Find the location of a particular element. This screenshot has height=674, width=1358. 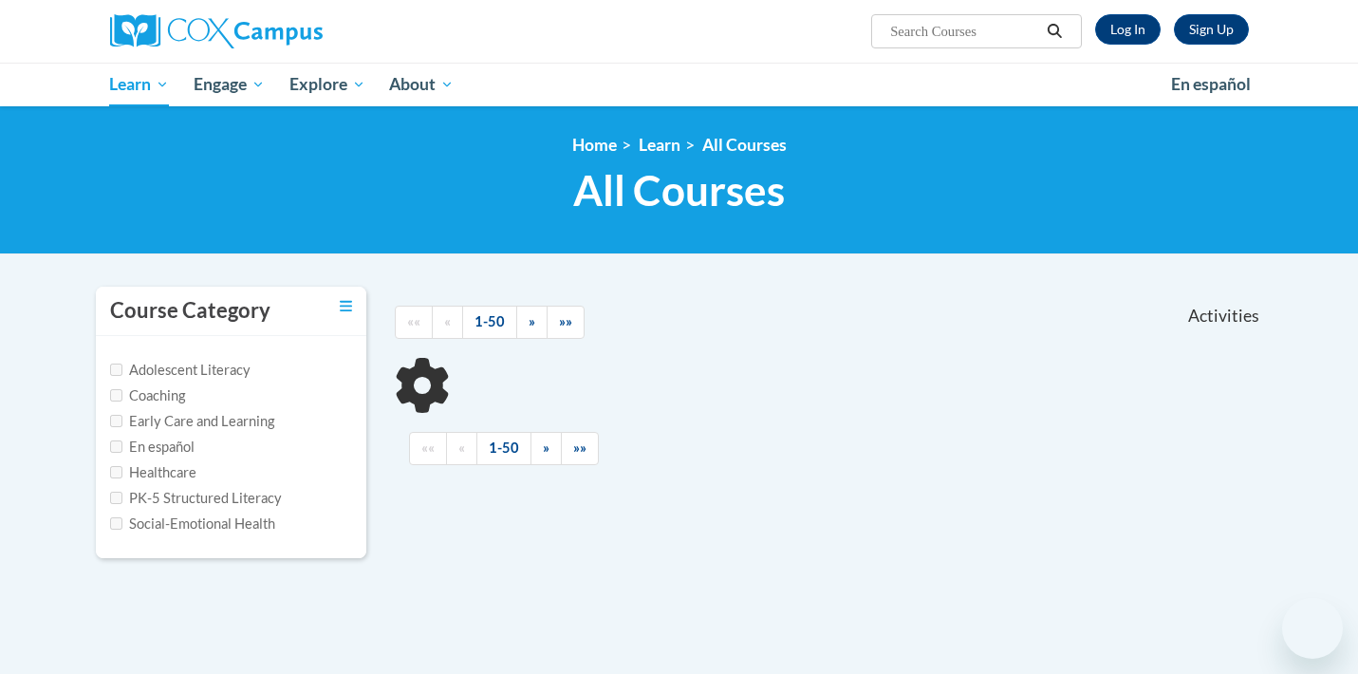

label: Healthcare is located at coordinates (153, 473).